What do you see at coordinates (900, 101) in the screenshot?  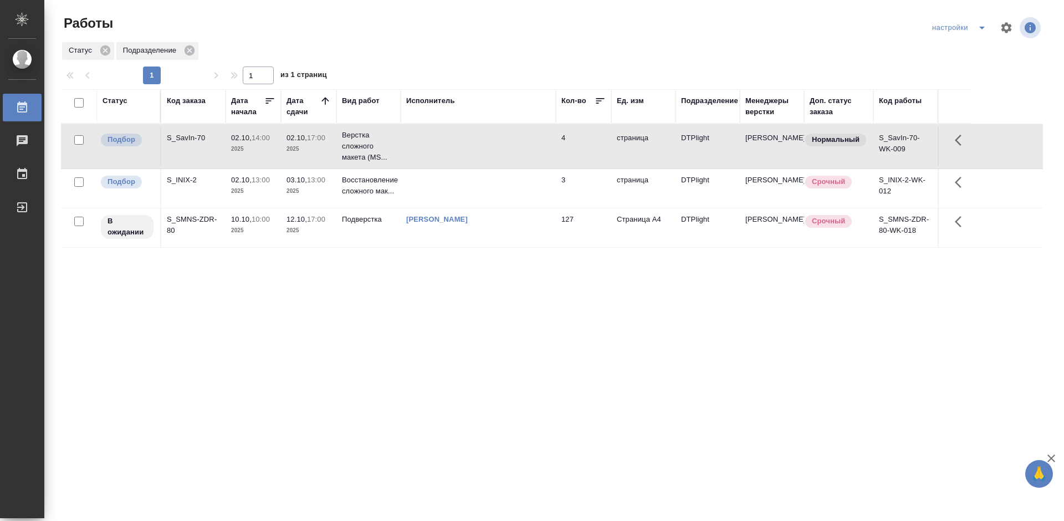 I see `div: Код работы` at bounding box center [900, 101].